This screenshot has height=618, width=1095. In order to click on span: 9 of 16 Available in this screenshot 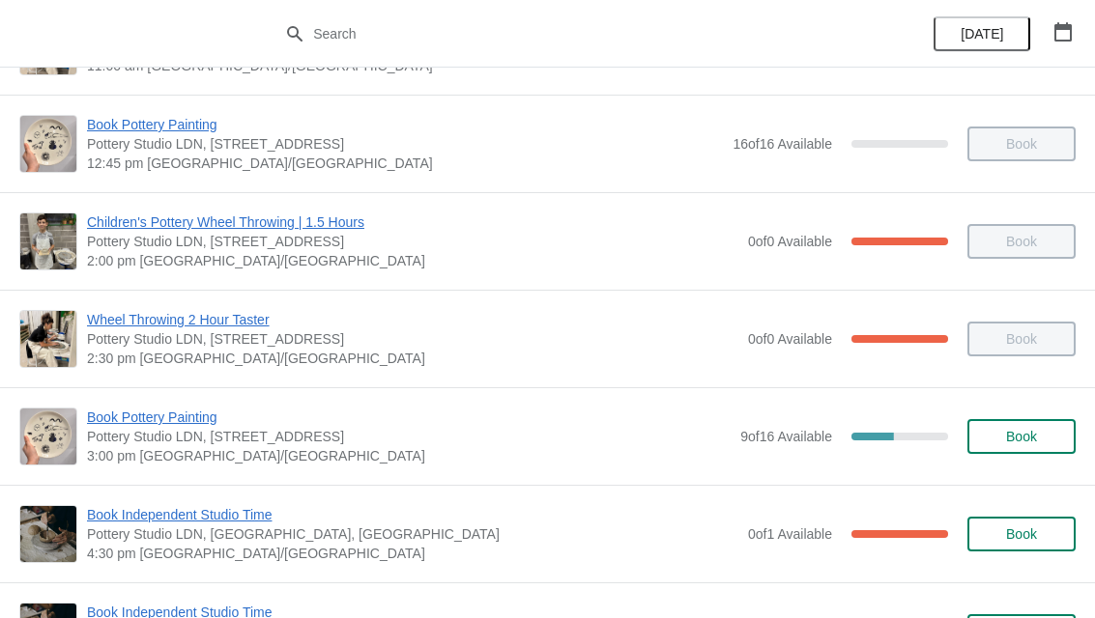, I will do `click(786, 437)`.